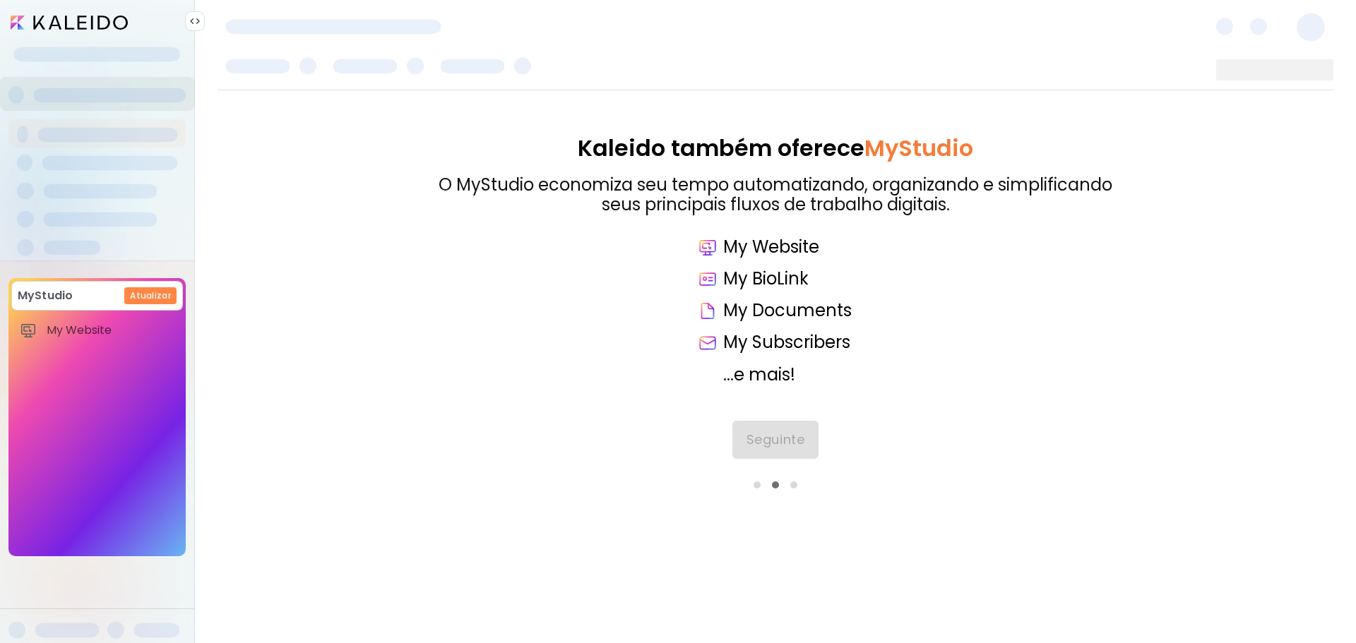  Describe the element at coordinates (54, 28) in the screenshot. I see `div: v 4.0.25` at that location.